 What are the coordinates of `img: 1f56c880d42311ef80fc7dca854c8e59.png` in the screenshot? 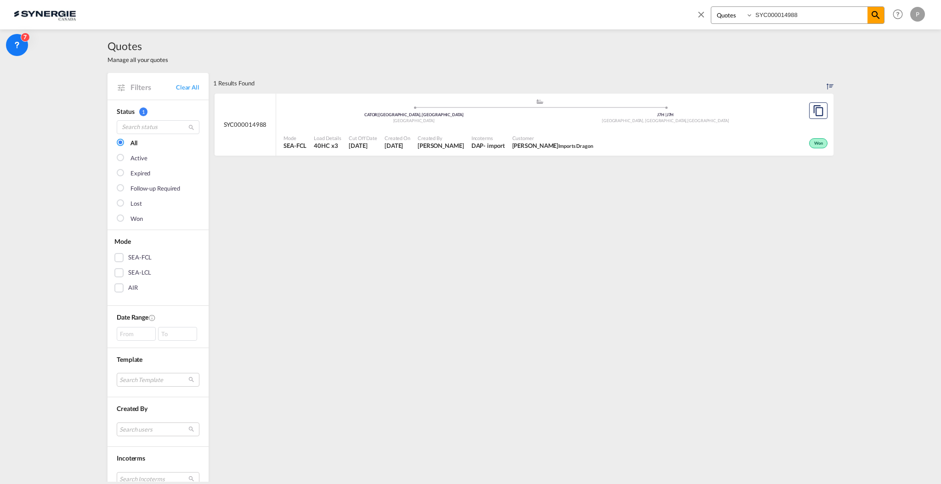 It's located at (45, 14).